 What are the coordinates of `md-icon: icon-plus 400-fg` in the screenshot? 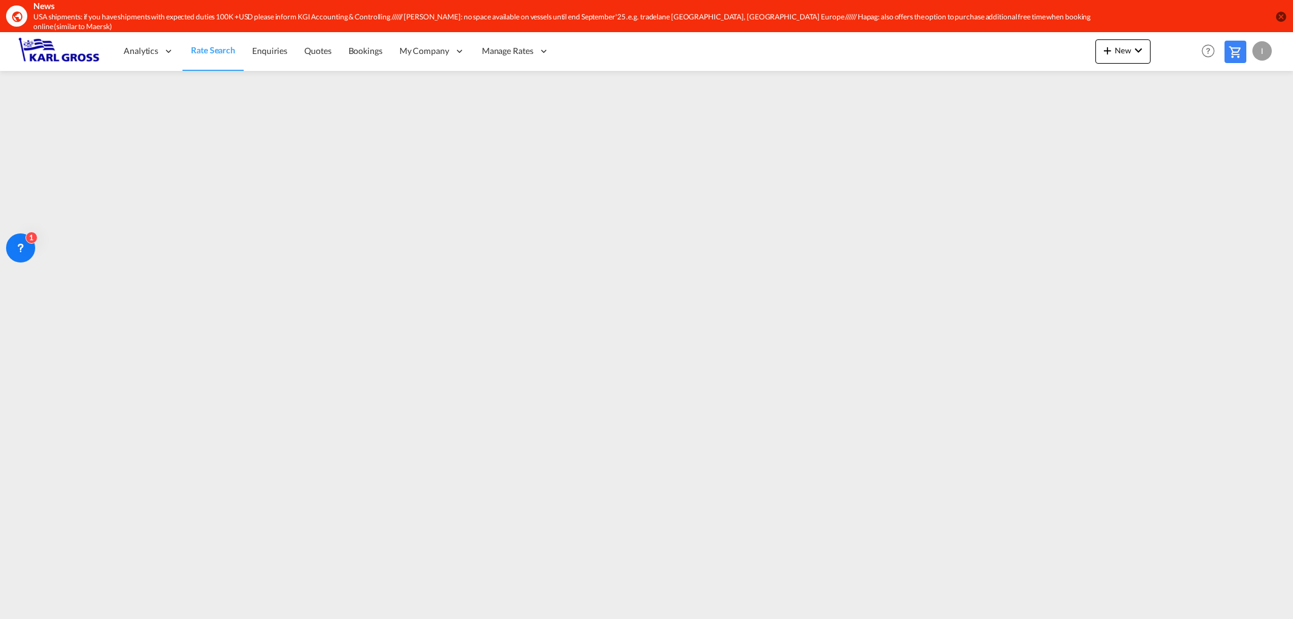 It's located at (1108, 50).